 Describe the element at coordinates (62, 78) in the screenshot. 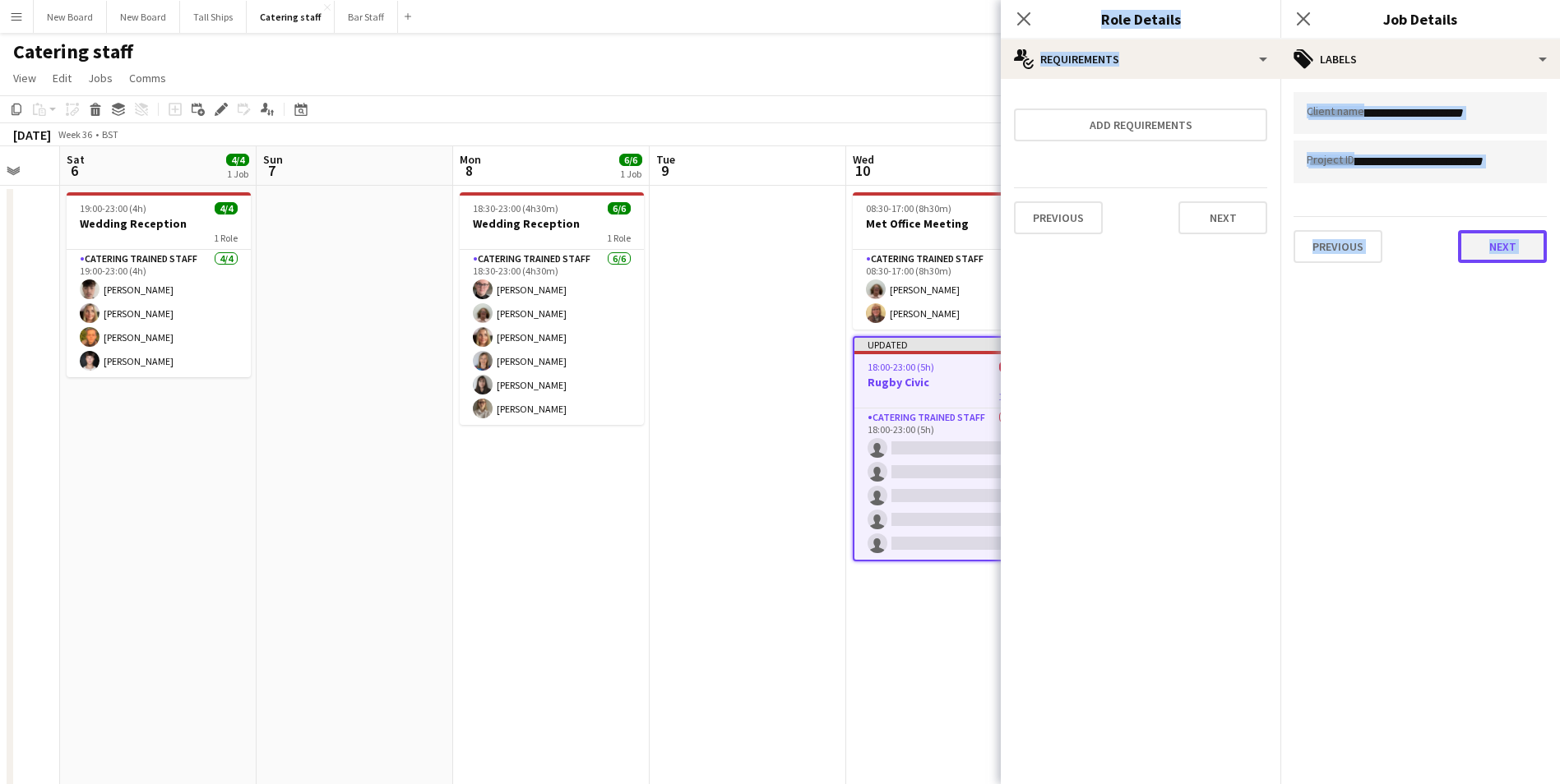

I see `span: Edit` at that location.